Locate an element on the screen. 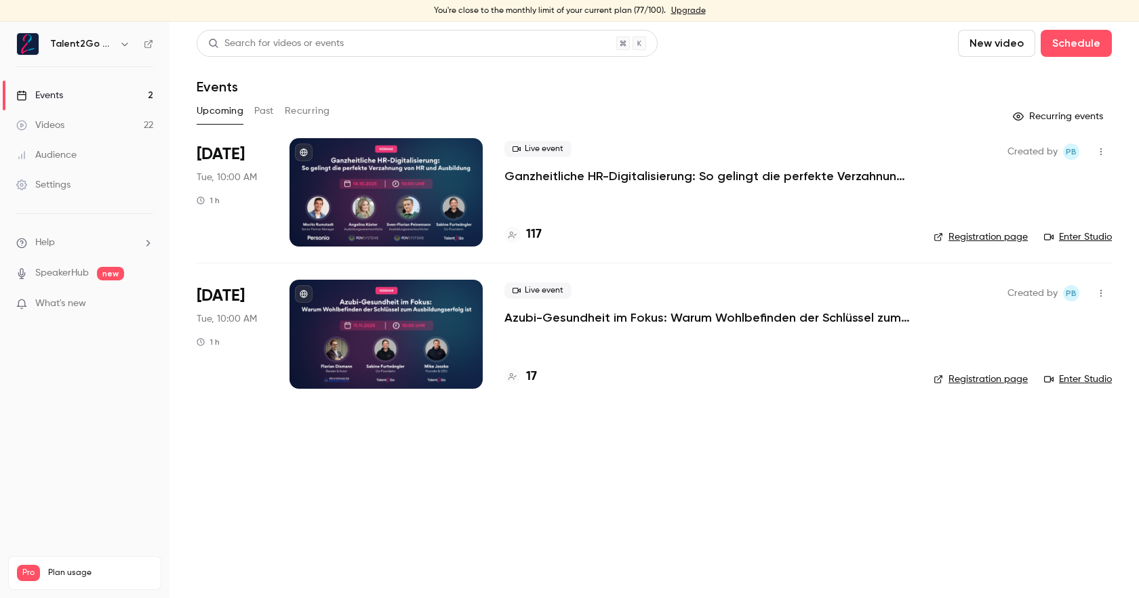 This screenshot has width=1139, height=598. div: Settings is located at coordinates (43, 185).